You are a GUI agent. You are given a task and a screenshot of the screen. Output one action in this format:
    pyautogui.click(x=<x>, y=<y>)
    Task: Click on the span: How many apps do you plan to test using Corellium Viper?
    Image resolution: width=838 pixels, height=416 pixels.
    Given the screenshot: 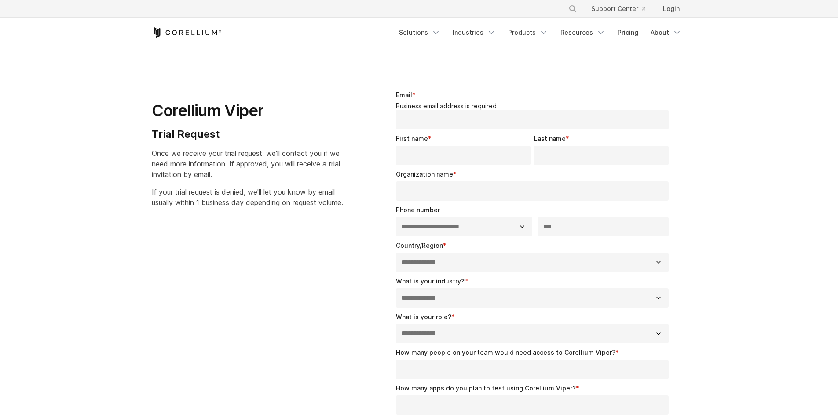 What is the action you would take?
    pyautogui.click(x=486, y=388)
    